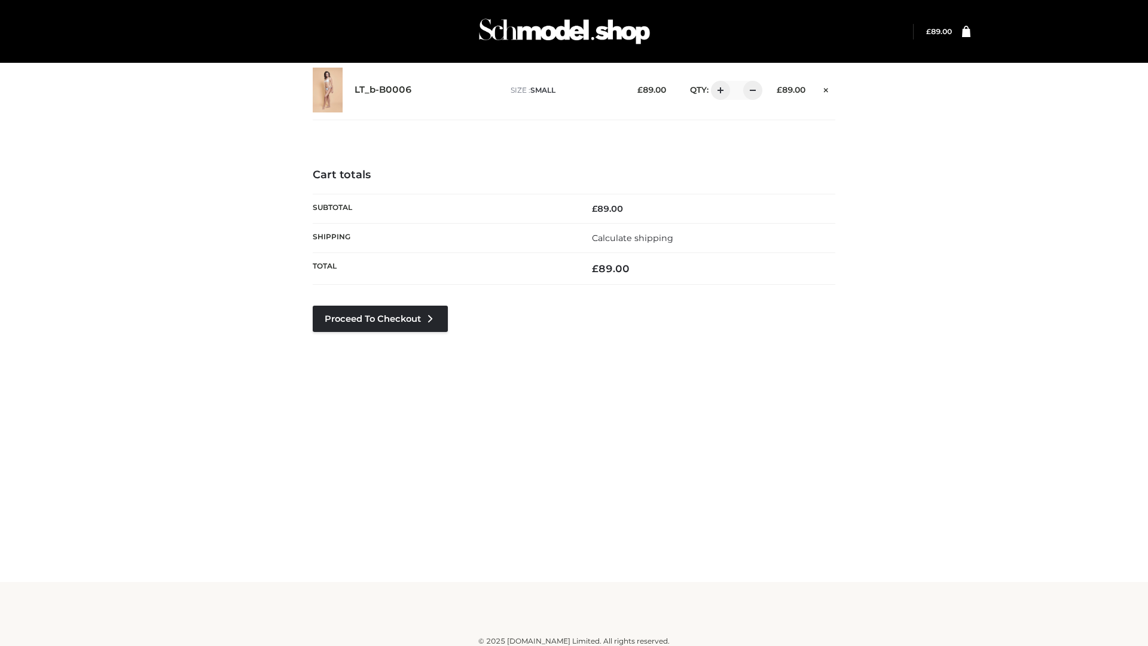  What do you see at coordinates (328, 90) in the screenshot?
I see `img: LT_b-B0006 - SMALL` at bounding box center [328, 90].